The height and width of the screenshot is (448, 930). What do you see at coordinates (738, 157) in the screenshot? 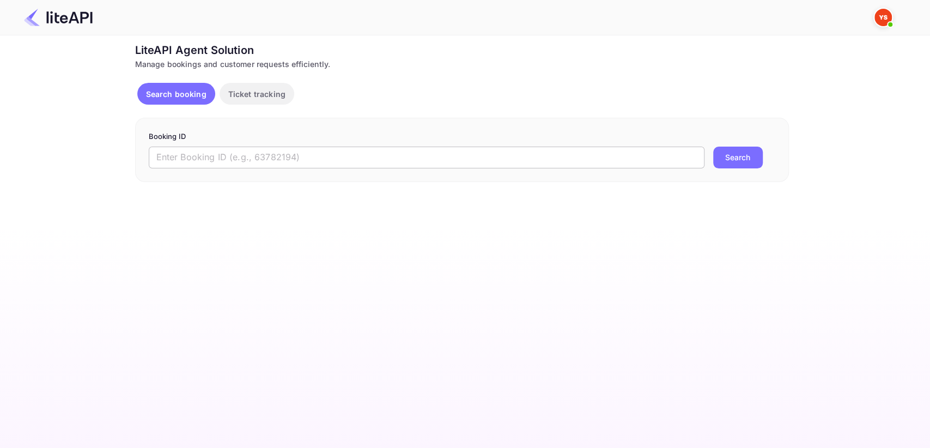
I see `button: Search` at bounding box center [738, 157].